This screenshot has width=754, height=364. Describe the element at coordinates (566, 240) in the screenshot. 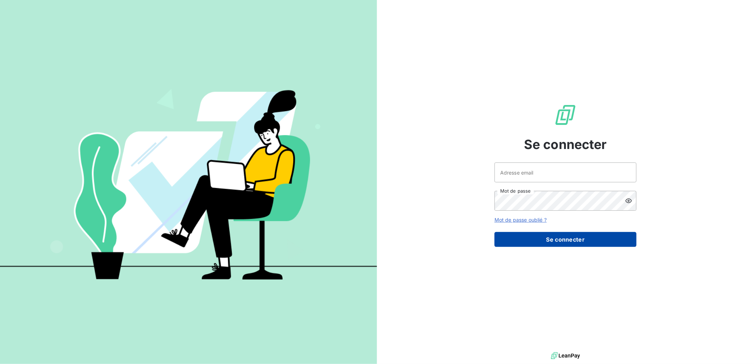

I see `button: Se connecter` at that location.